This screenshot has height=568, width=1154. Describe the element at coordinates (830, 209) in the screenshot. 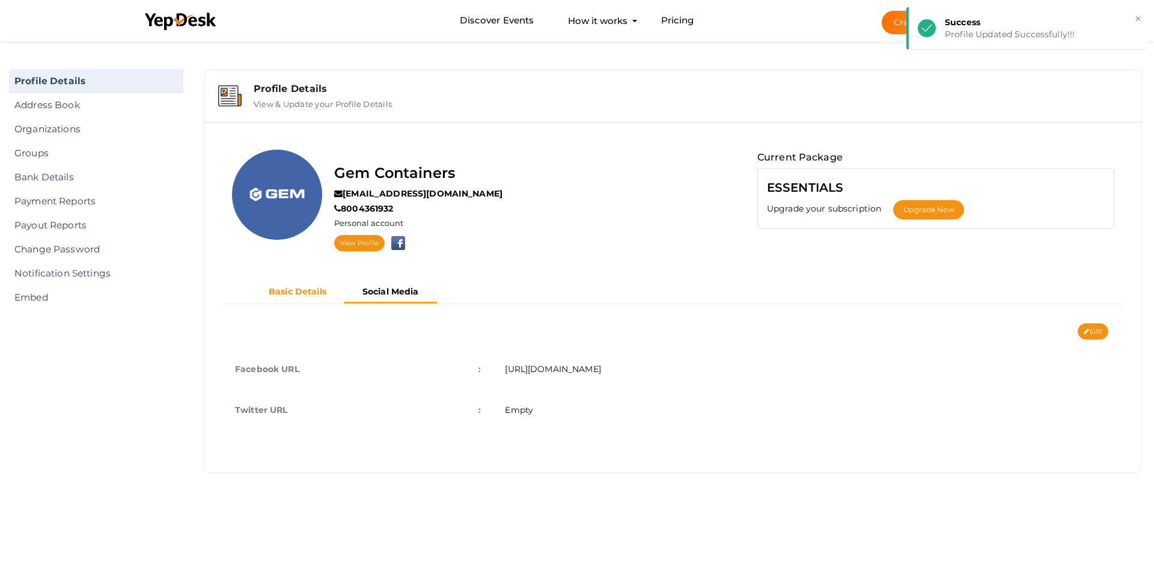

I see `label: Upgrade your subscription` at that location.